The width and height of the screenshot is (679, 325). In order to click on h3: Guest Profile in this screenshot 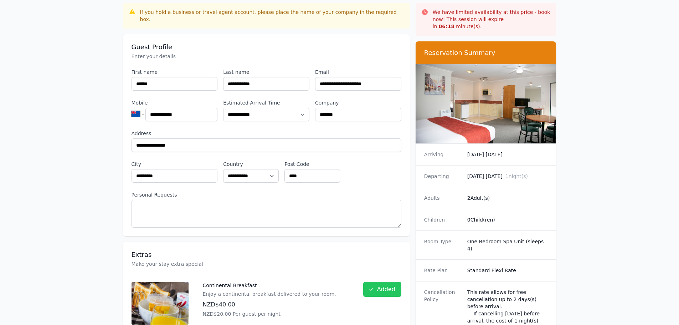, I will do `click(266, 47)`.